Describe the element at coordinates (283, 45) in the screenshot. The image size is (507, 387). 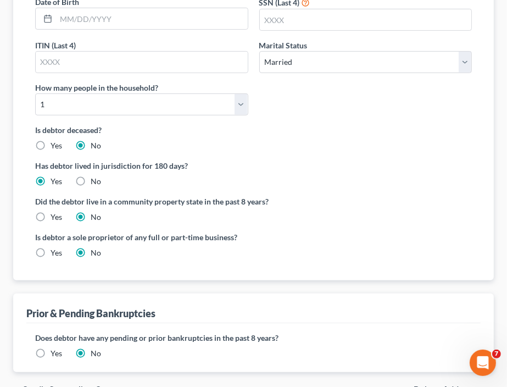
I see `label: Marital Status` at that location.